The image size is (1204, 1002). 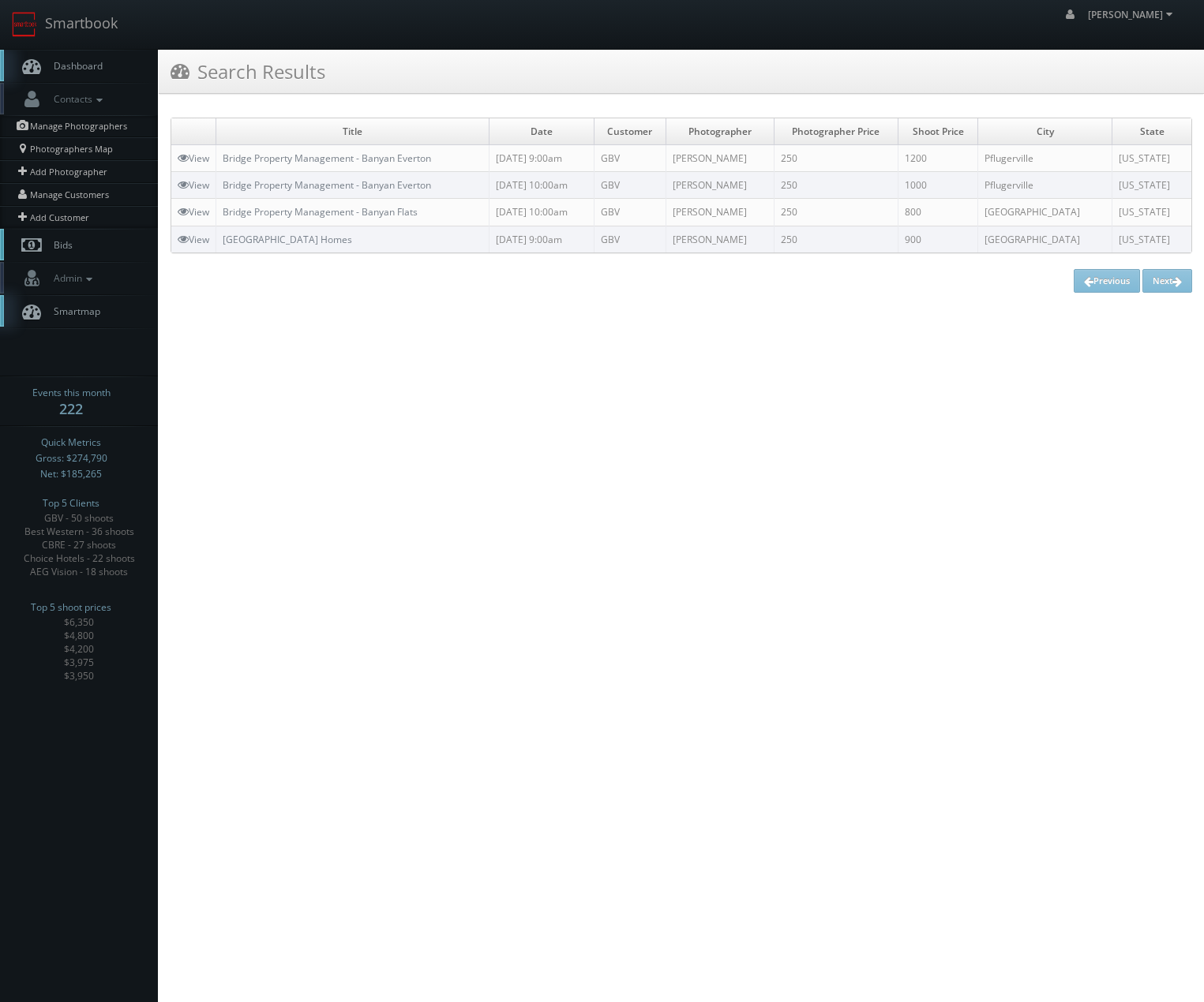 I want to click on span: Bids, so click(x=59, y=244).